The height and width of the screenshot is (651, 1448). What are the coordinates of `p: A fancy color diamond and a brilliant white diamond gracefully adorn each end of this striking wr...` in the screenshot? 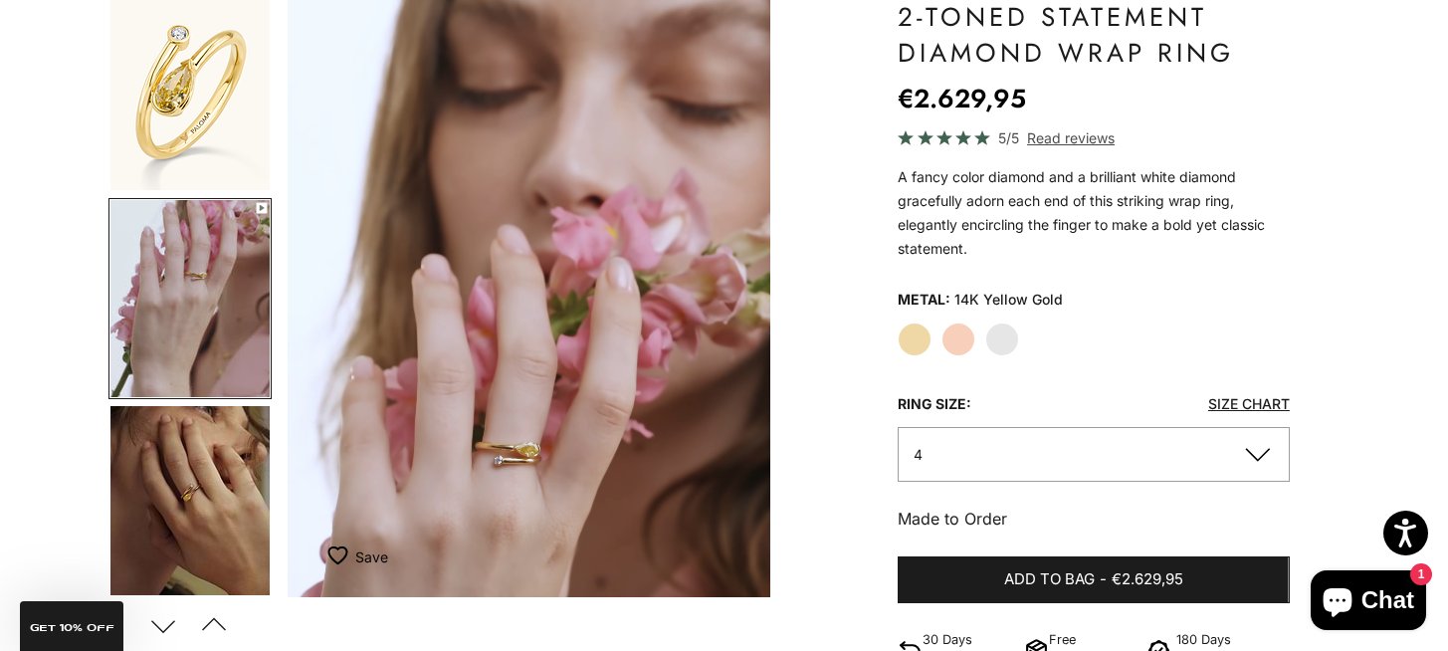 It's located at (1094, 213).